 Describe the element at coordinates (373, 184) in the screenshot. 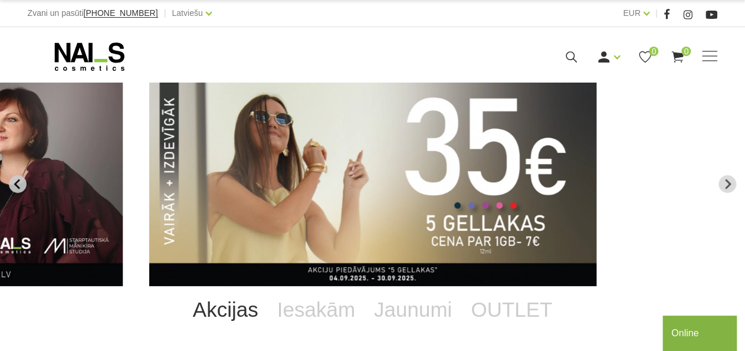

I see `li: 2 of 13` at that location.